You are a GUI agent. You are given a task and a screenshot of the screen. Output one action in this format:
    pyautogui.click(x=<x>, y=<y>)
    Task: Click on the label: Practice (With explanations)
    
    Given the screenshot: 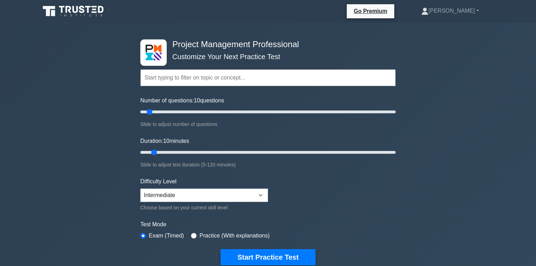 What is the action you would take?
    pyautogui.click(x=234, y=236)
    